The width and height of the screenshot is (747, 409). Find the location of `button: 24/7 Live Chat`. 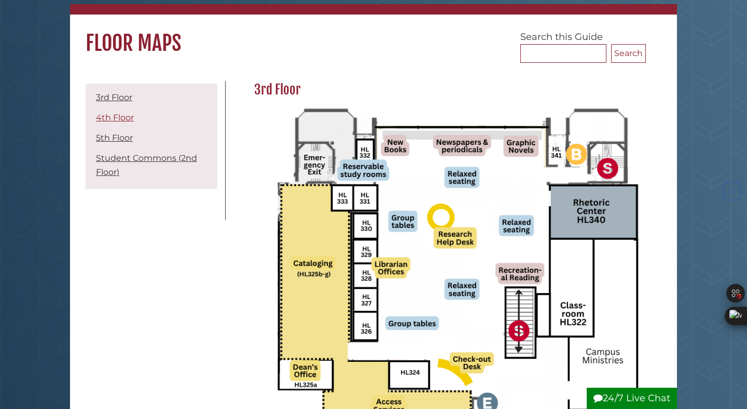

button: 24/7 Live Chat is located at coordinates (632, 398).